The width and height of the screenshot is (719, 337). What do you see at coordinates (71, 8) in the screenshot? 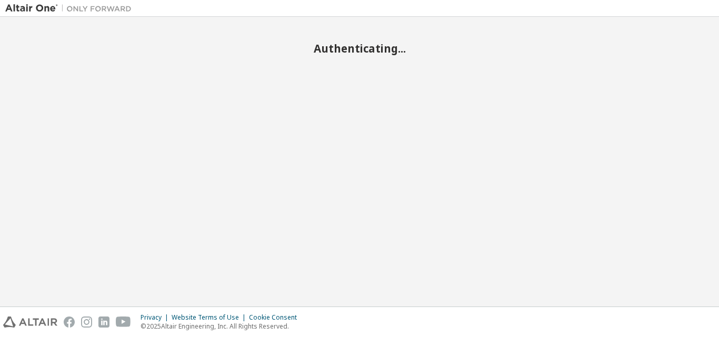
I see `img: Altair One` at bounding box center [71, 8].